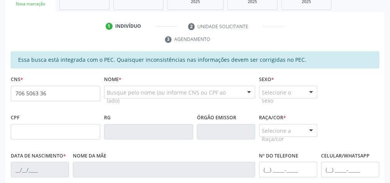  What do you see at coordinates (107, 118) in the screenshot?
I see `label: RG` at bounding box center [107, 118].